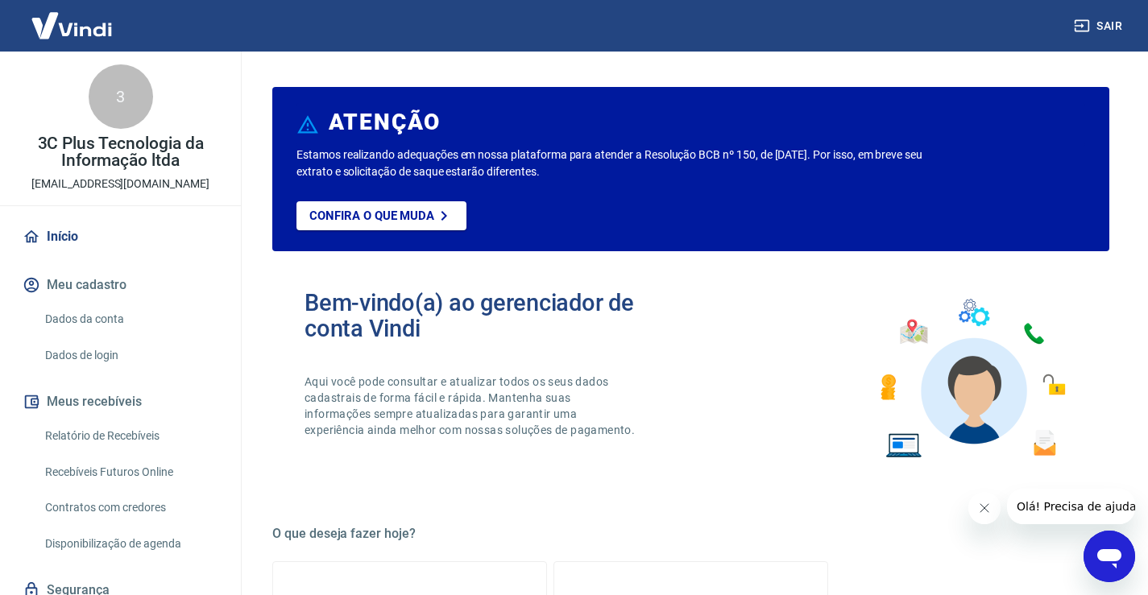  I want to click on a: Relatório de Recebíveis, so click(130, 436).